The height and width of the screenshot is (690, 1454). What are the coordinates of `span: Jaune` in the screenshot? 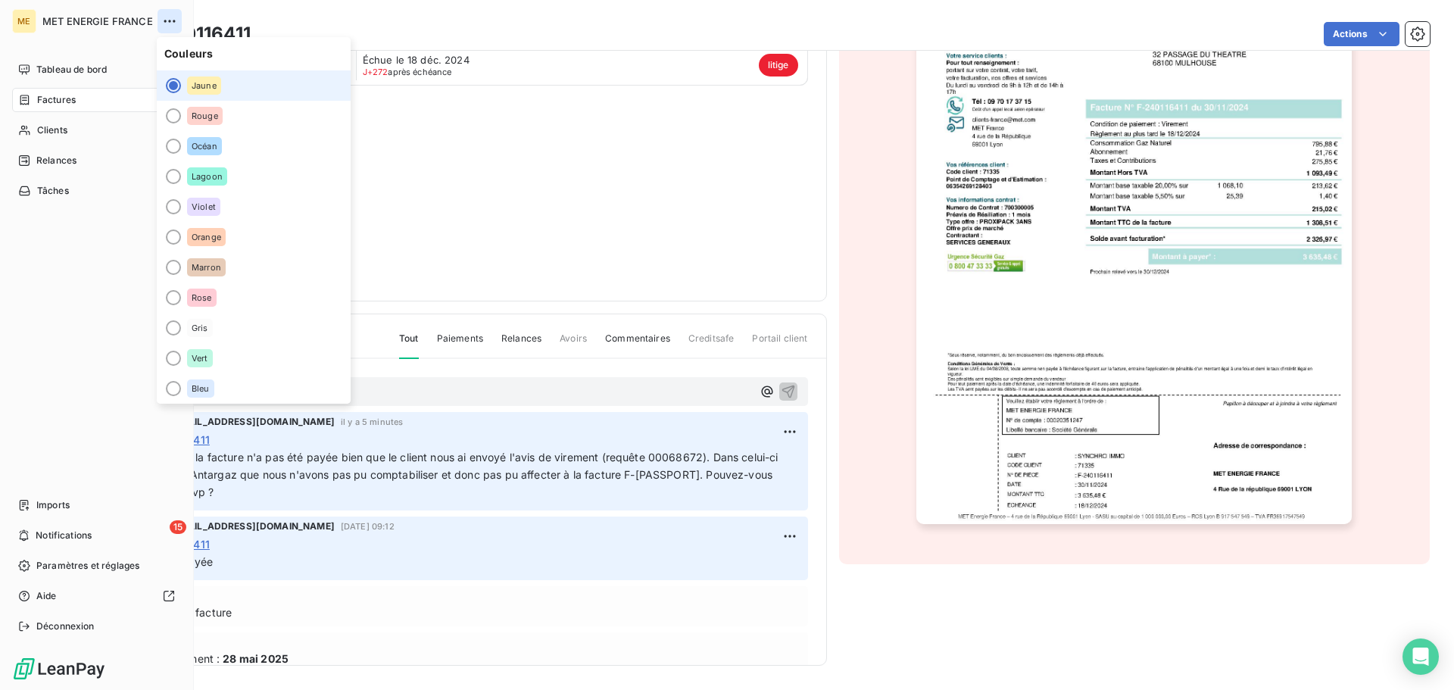 It's located at (204, 86).